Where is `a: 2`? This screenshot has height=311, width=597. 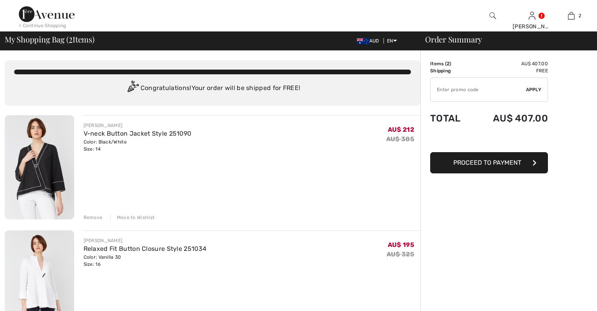 a: 2 is located at coordinates (572, 16).